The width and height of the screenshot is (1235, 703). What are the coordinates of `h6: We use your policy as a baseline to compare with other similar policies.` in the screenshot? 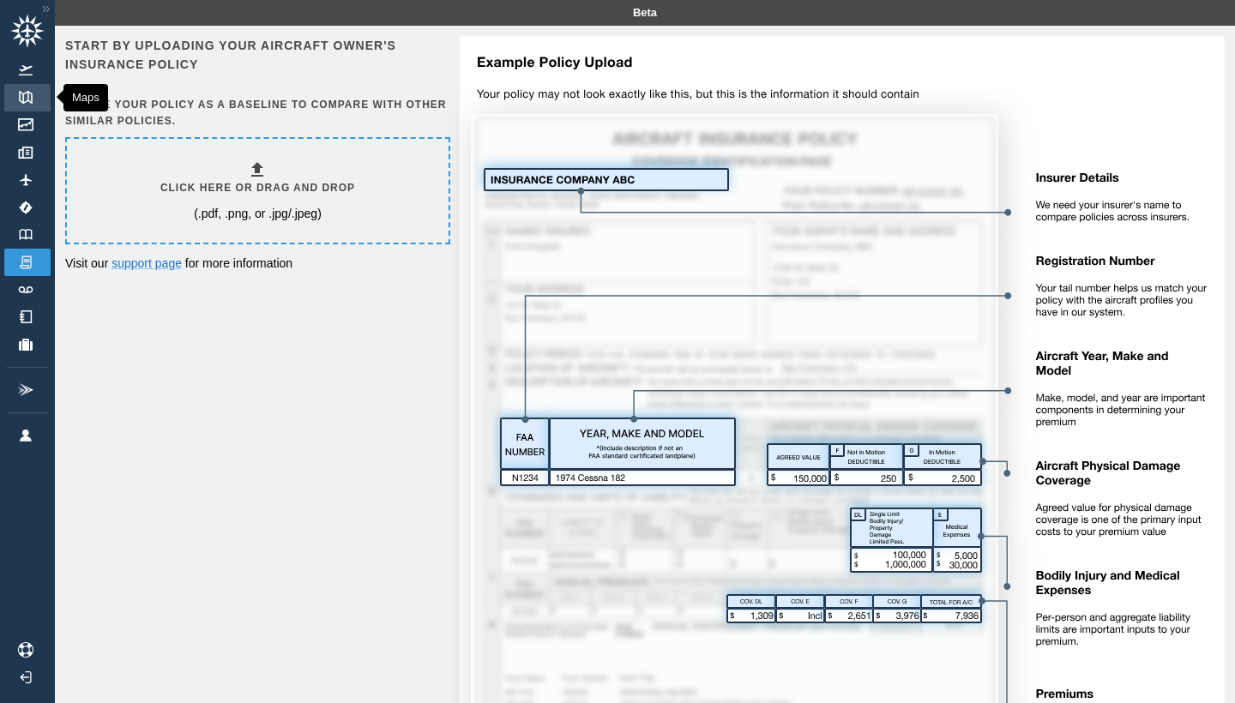 It's located at (256, 113).